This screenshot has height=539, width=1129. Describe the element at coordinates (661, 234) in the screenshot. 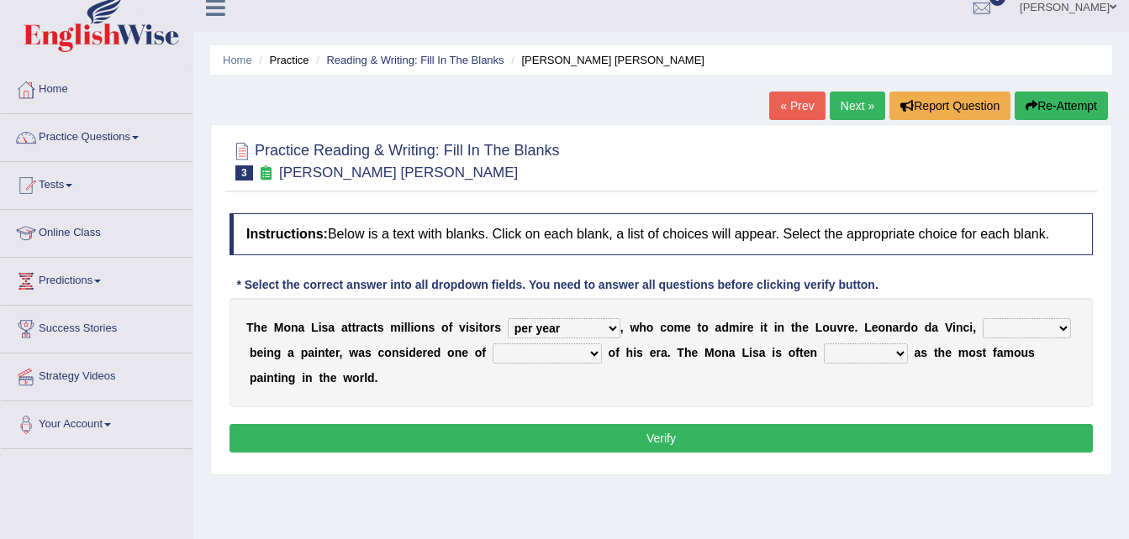

I see `h4: Below is a text with blanks. Click on each blank, a list of choices will appear. Select the appro...` at that location.